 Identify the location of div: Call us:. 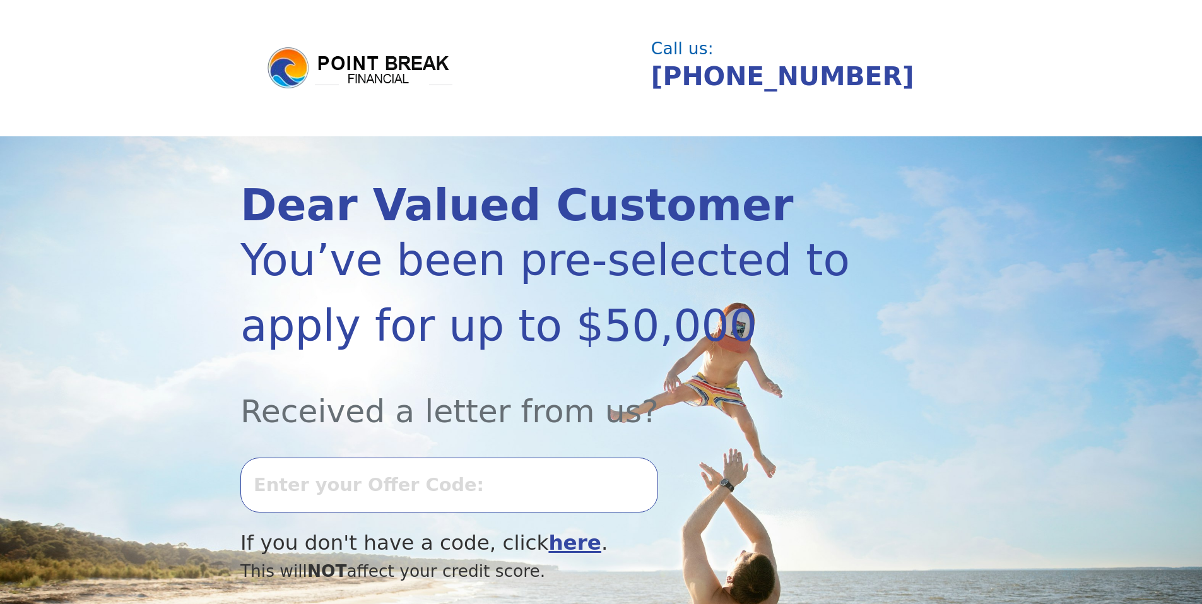
(801, 49).